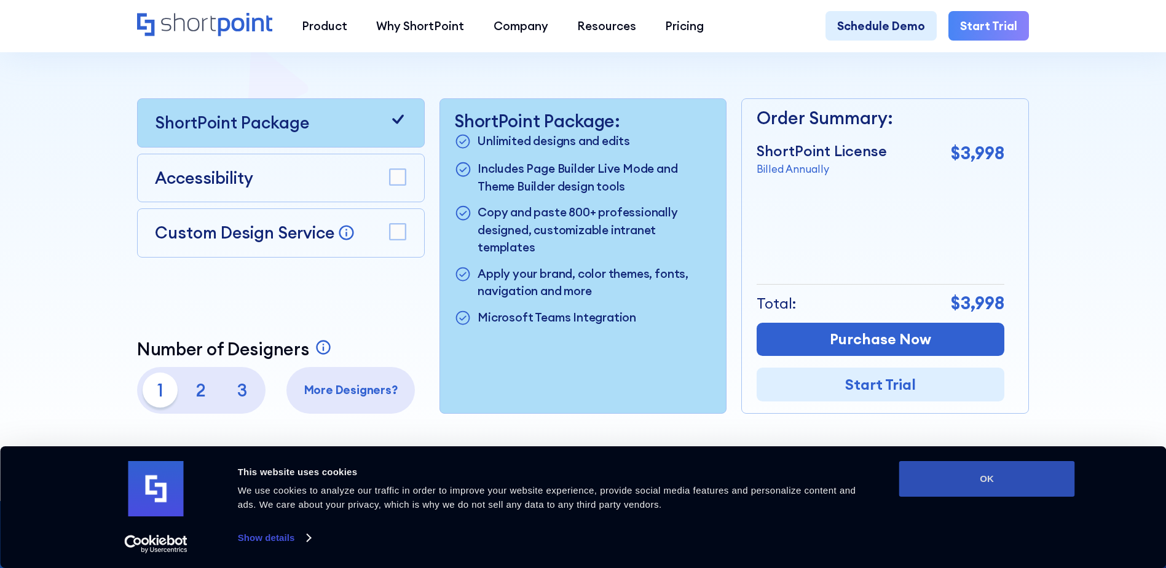  Describe the element at coordinates (324, 25) in the screenshot. I see `a: Product` at that location.